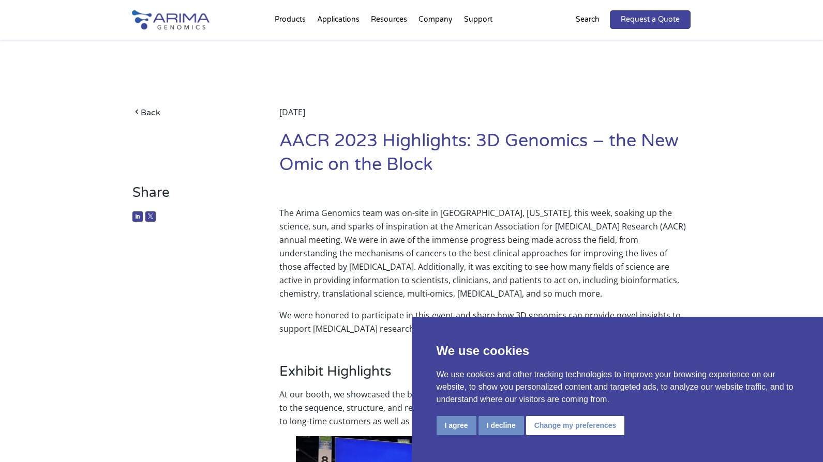 The image size is (823, 462). I want to click on h1: AACR 2023 Highlights: 3D Genomics – the New Omic on the Block, so click(484, 157).